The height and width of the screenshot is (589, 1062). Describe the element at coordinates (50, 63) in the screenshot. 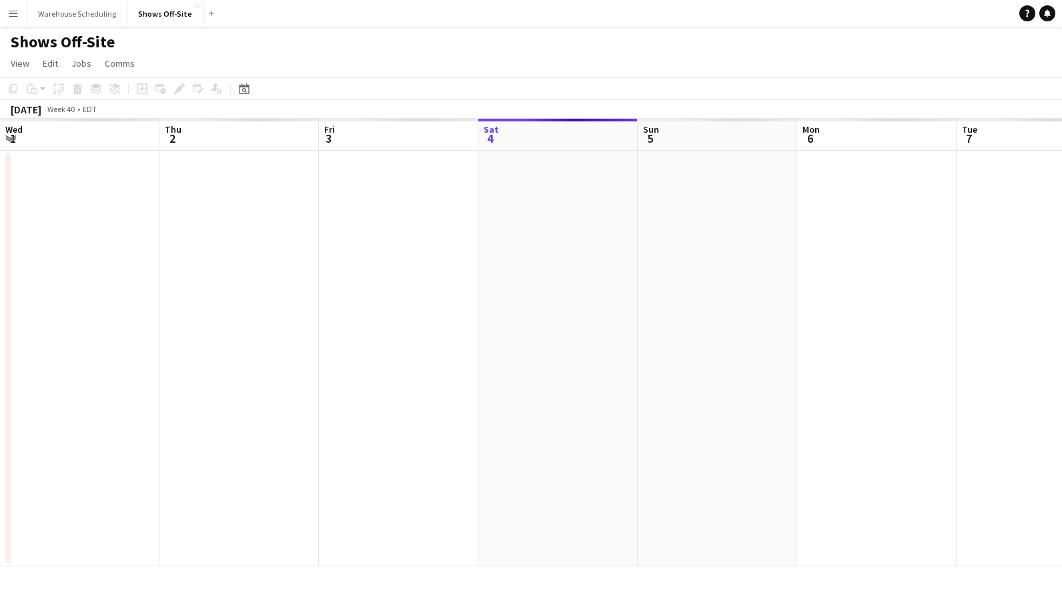

I see `span: Edit` at that location.